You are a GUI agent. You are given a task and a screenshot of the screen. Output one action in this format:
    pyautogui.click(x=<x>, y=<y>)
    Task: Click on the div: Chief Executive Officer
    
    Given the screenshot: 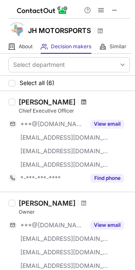 What is the action you would take?
    pyautogui.click(x=74, y=111)
    